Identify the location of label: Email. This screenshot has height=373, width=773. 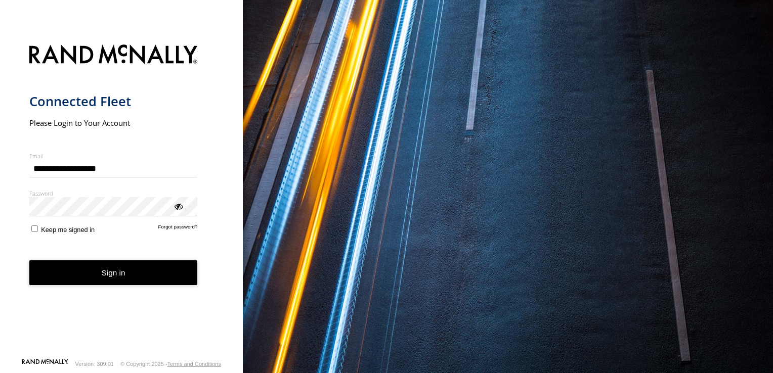
(113, 156).